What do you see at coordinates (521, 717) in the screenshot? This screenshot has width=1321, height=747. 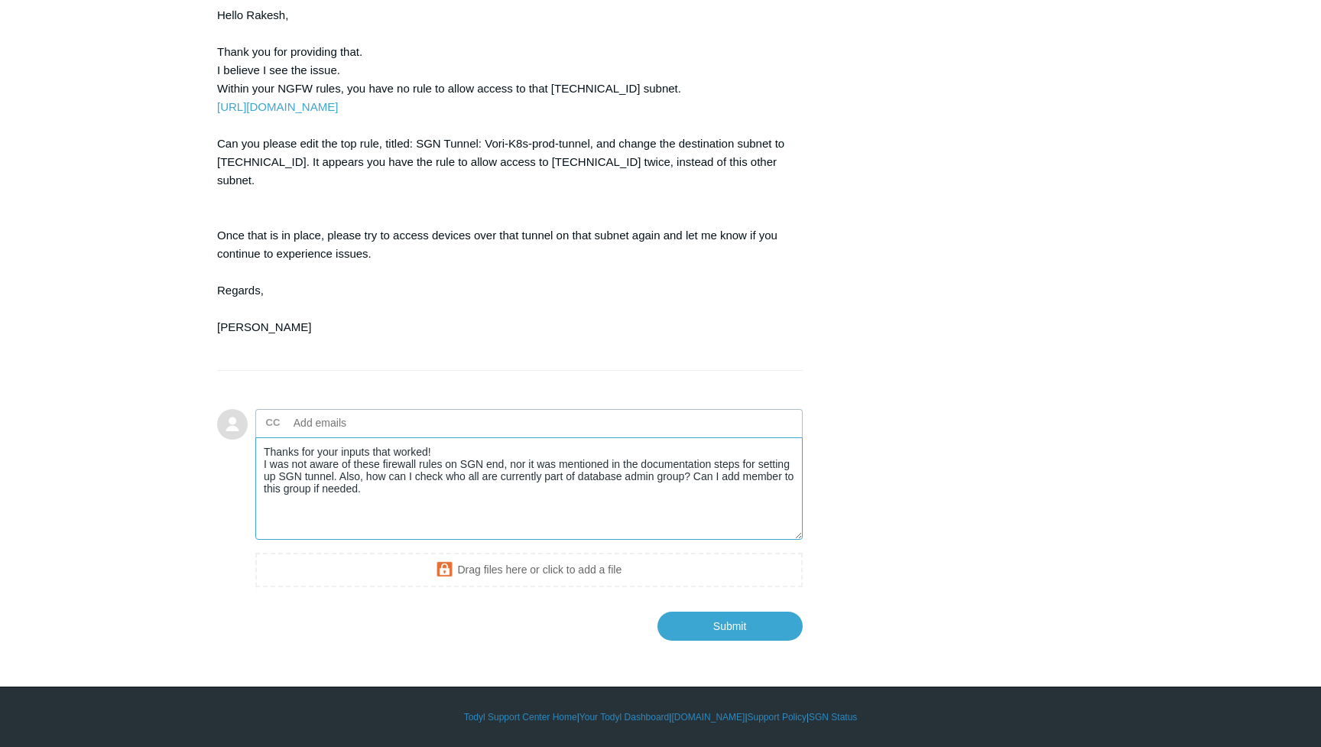 I see `a: Todyl Support Center Home` at bounding box center [521, 717].